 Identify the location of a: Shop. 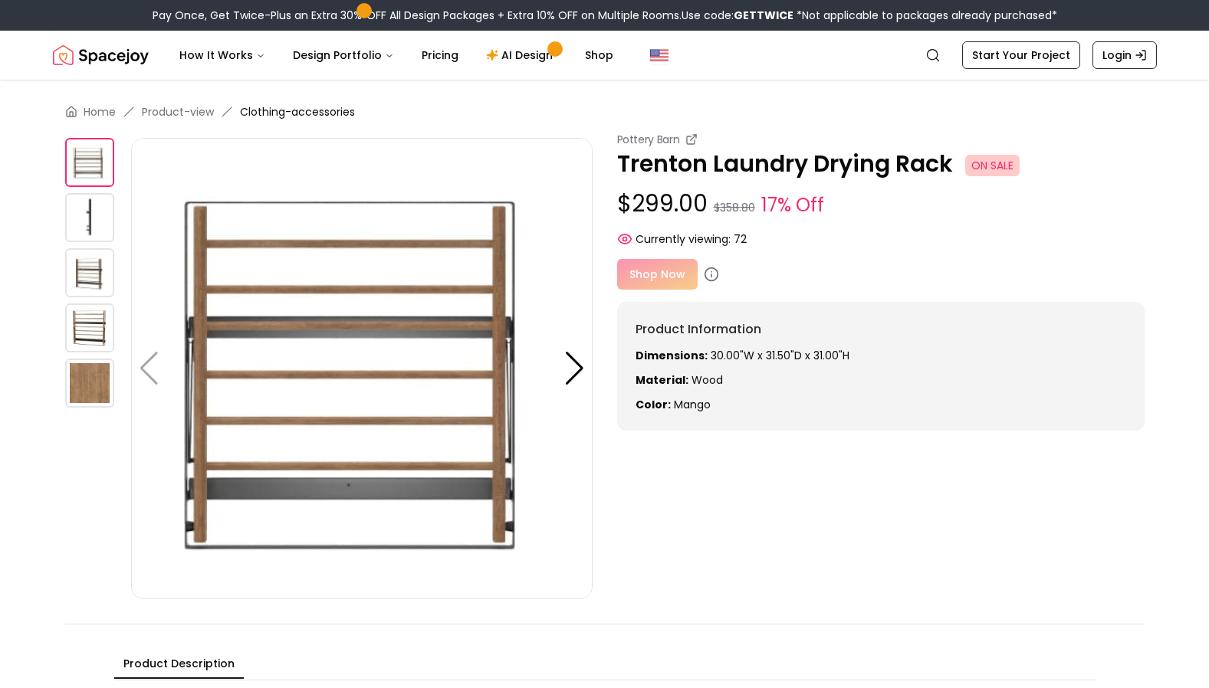
(599, 55).